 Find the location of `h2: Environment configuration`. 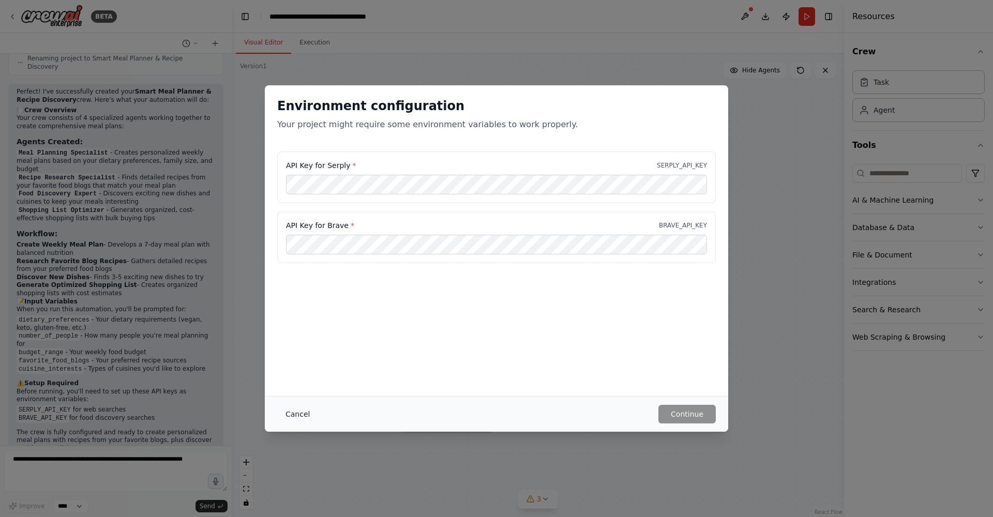

h2: Environment configuration is located at coordinates (496, 106).